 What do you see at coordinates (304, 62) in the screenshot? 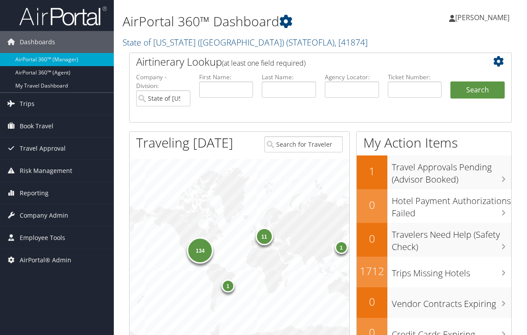
I see `h2: Airtinerary Lookup` at bounding box center [304, 62].